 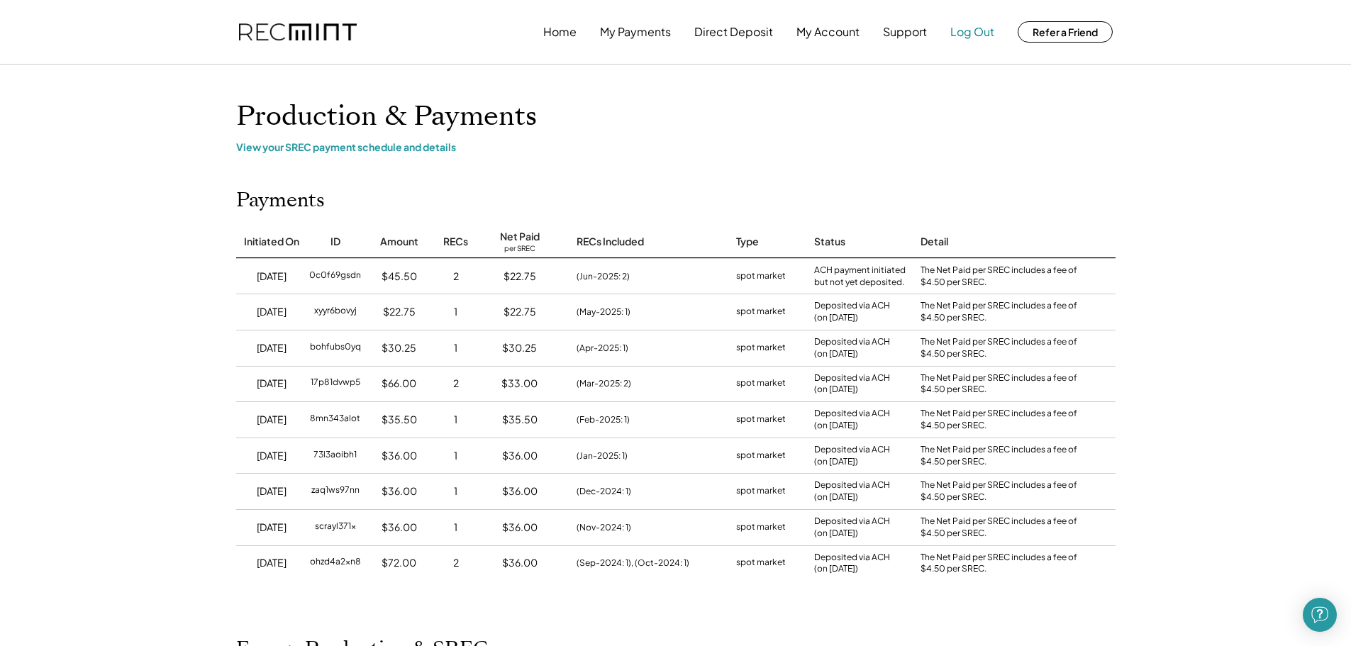 I want to click on h1: Production & Payments, so click(x=676, y=116).